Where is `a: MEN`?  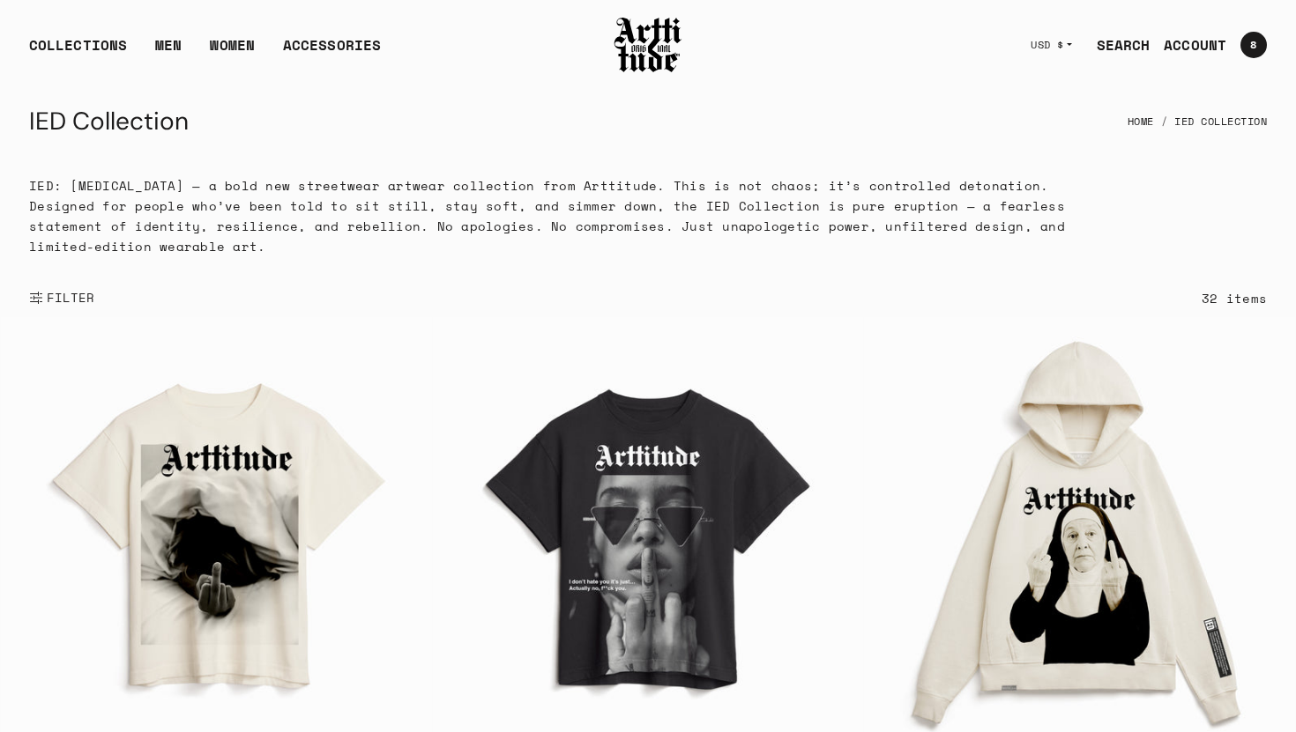 a: MEN is located at coordinates (168, 52).